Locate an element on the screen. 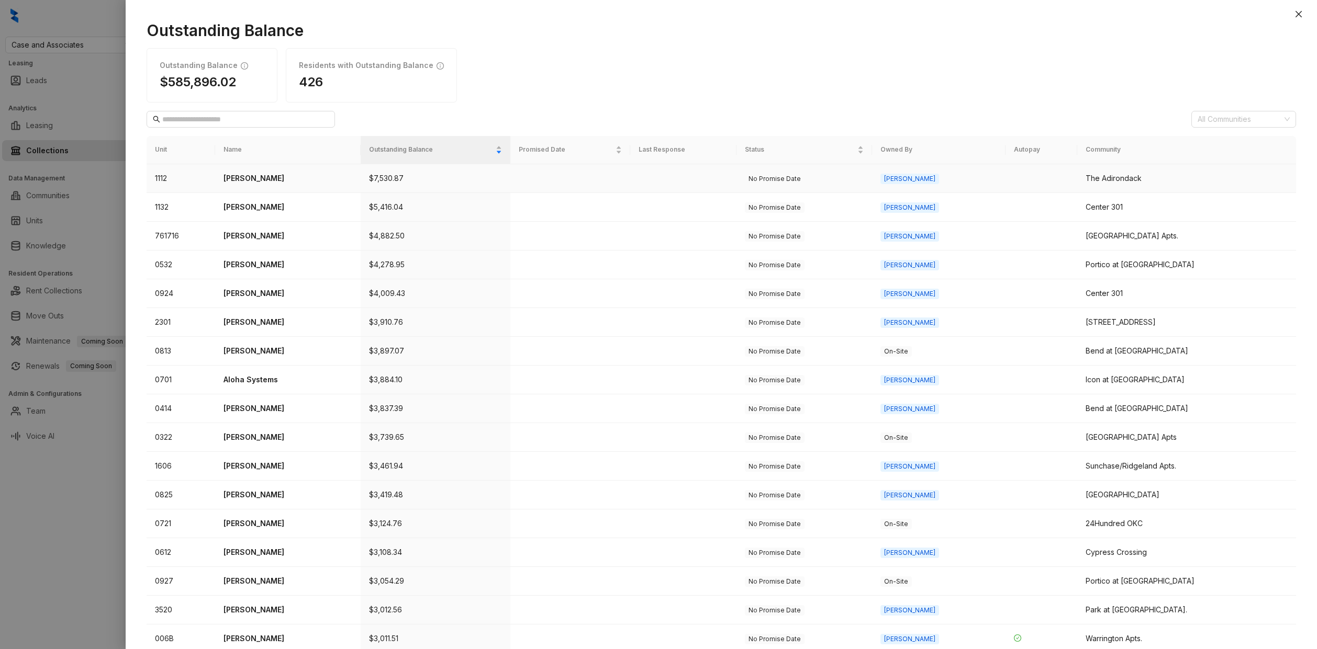  td: 0701 is located at coordinates (181, 380).